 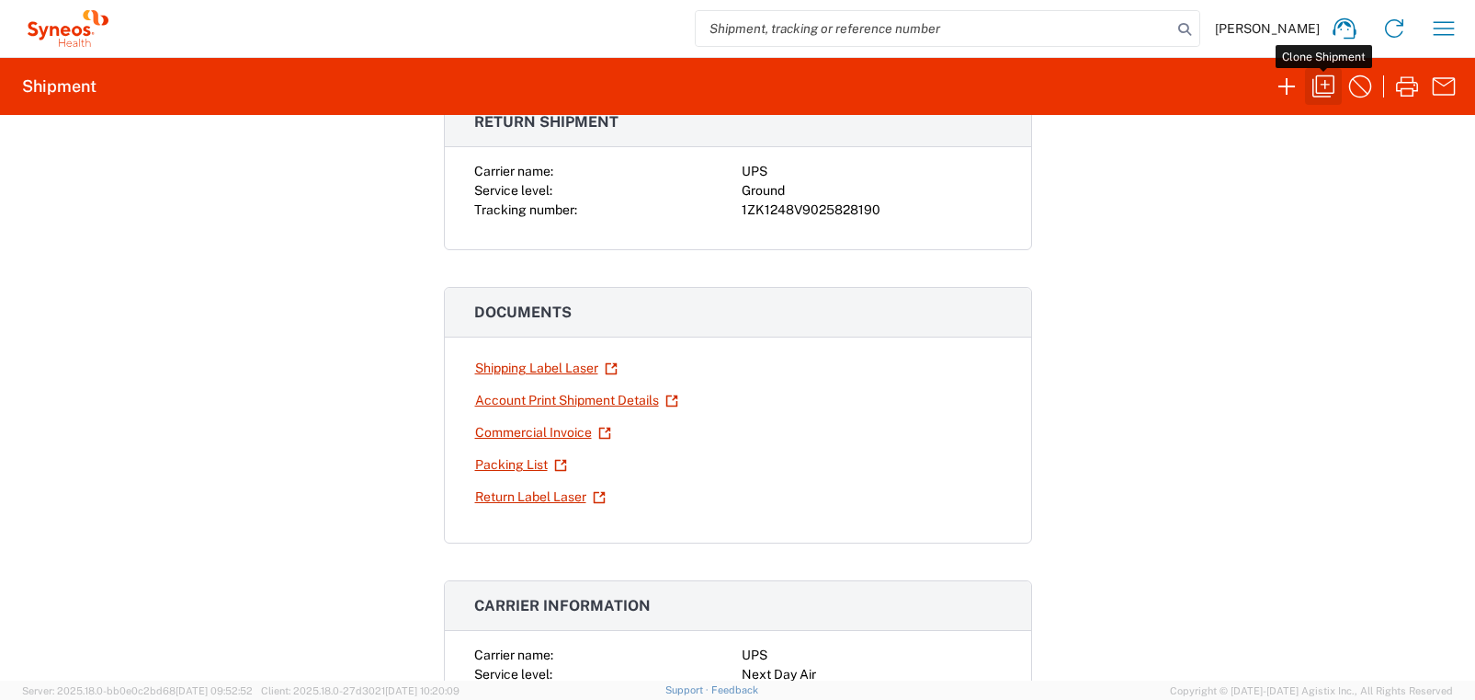 What do you see at coordinates (526, 210) in the screenshot?
I see `span: Tracking number:` at bounding box center [526, 210].